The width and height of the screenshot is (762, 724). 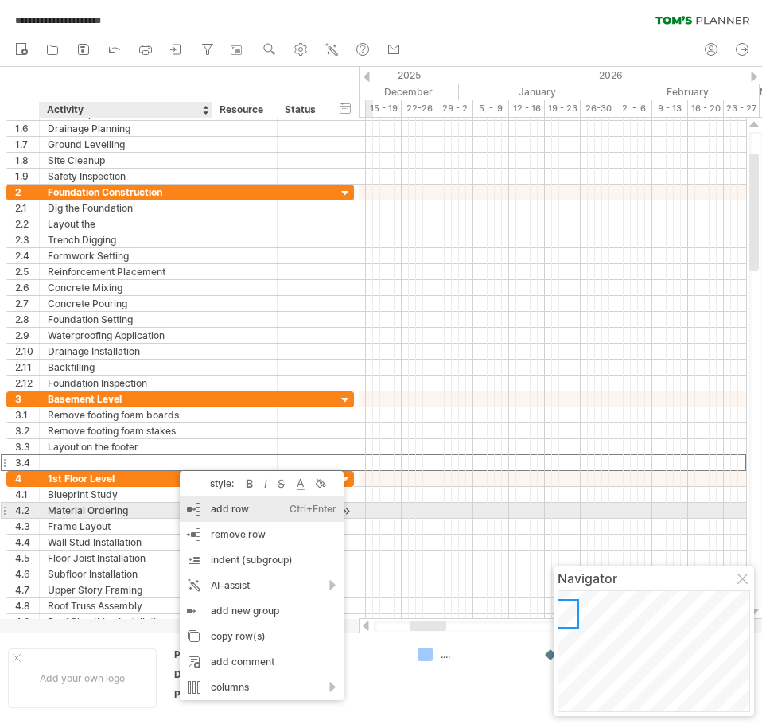 I want to click on div: 2 - 6, so click(x=634, y=108).